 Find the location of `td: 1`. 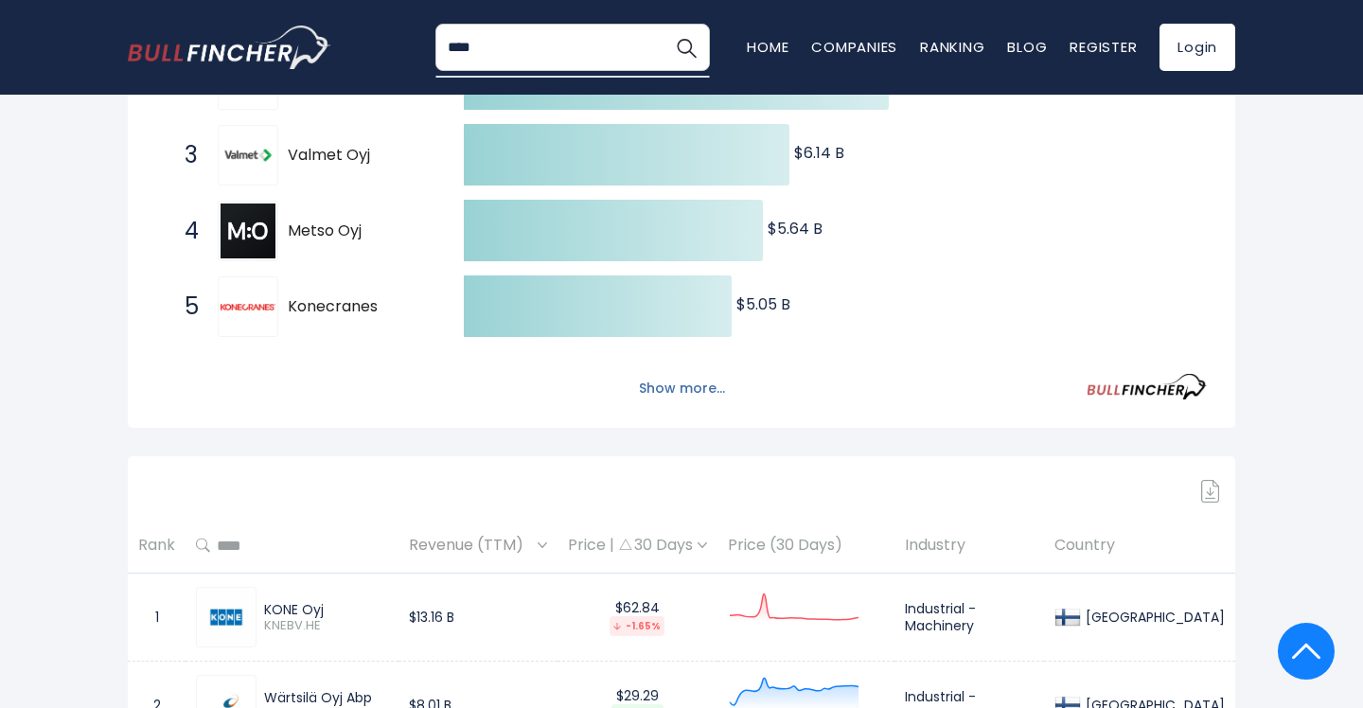

td: 1 is located at coordinates (156, 617).